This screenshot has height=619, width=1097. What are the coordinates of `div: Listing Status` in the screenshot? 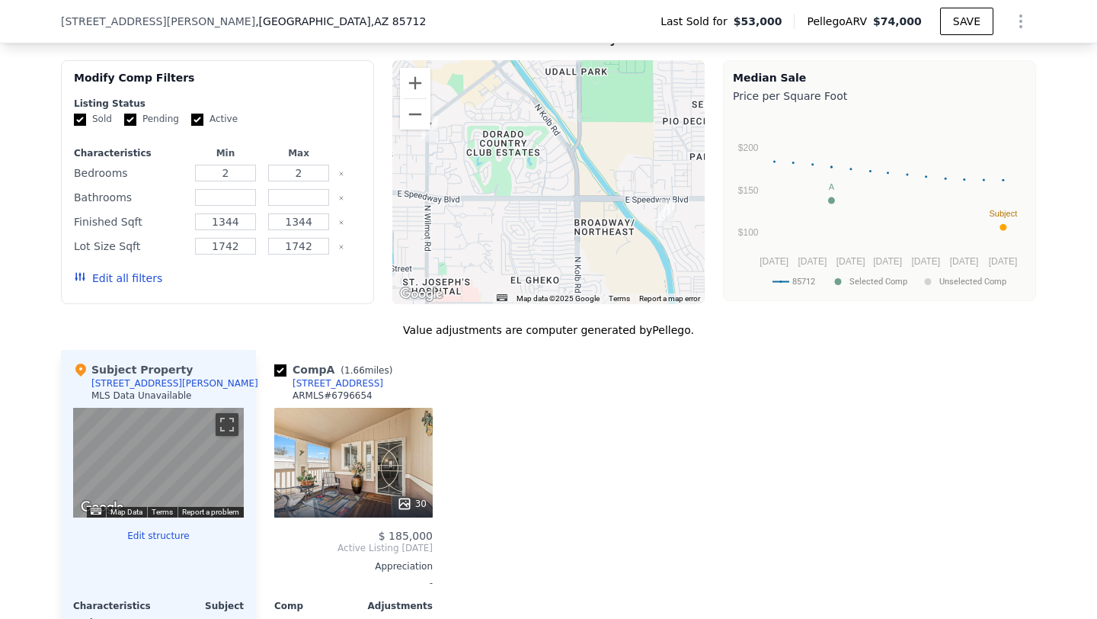 It's located at (217, 104).